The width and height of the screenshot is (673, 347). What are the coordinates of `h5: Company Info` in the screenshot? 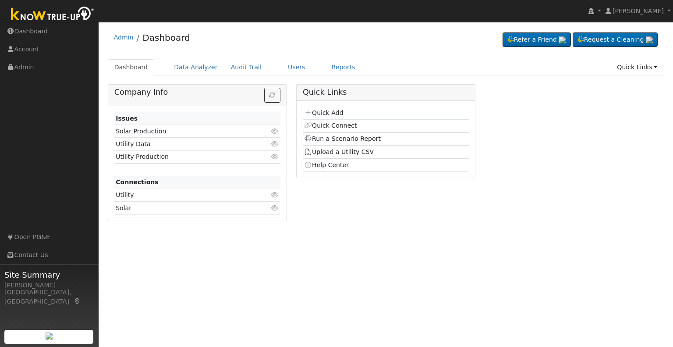 It's located at (197, 92).